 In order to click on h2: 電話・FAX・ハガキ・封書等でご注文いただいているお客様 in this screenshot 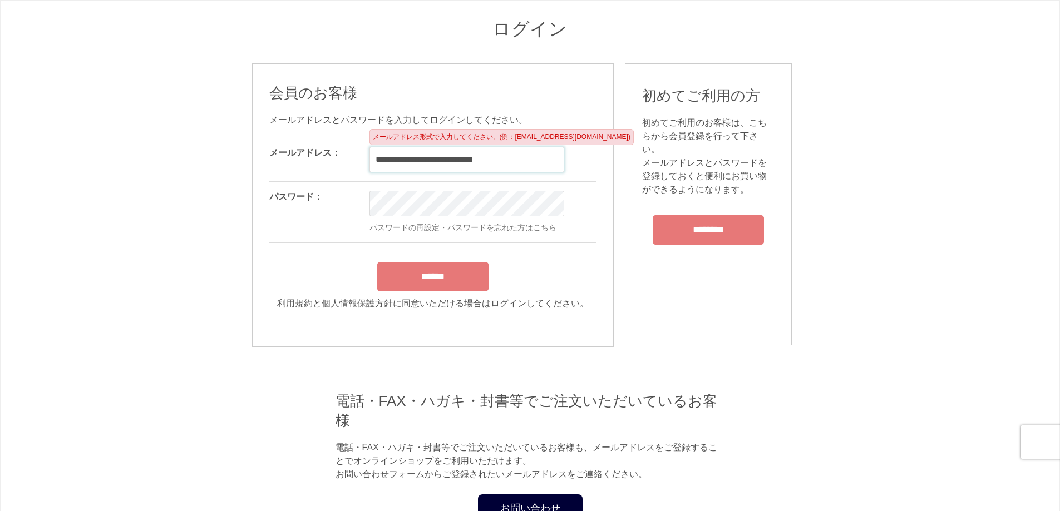, I will do `click(530, 411)`.